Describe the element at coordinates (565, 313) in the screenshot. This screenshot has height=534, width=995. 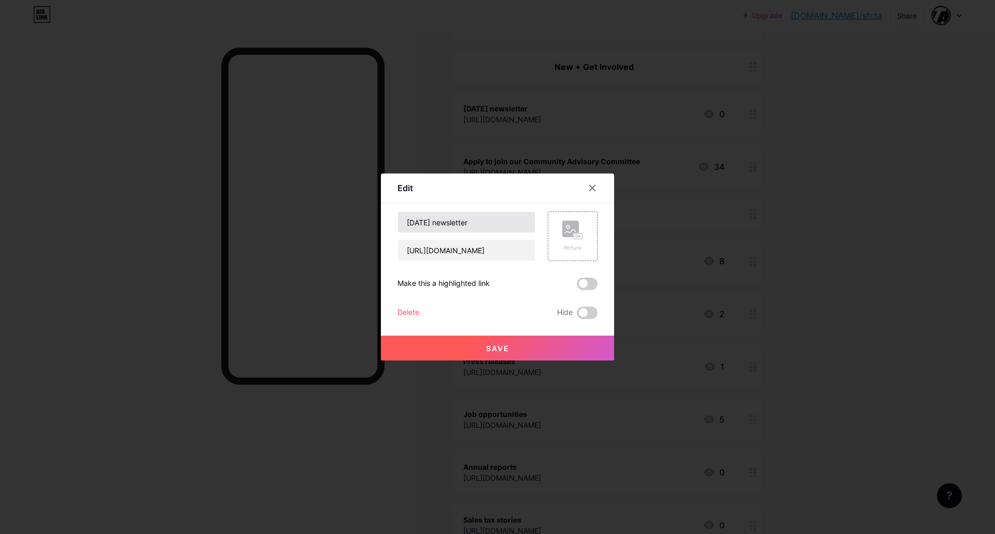
I see `span: Hide` at that location.